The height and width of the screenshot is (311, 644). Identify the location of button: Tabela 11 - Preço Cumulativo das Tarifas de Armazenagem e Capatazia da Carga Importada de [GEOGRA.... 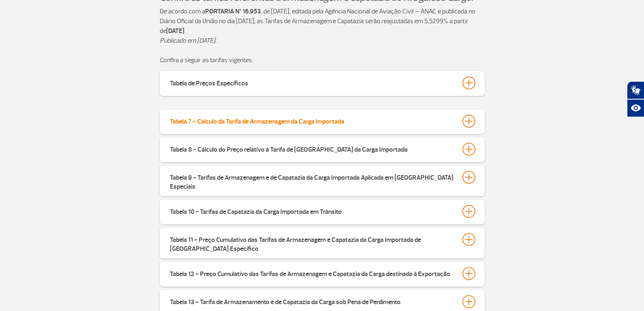
(322, 243).